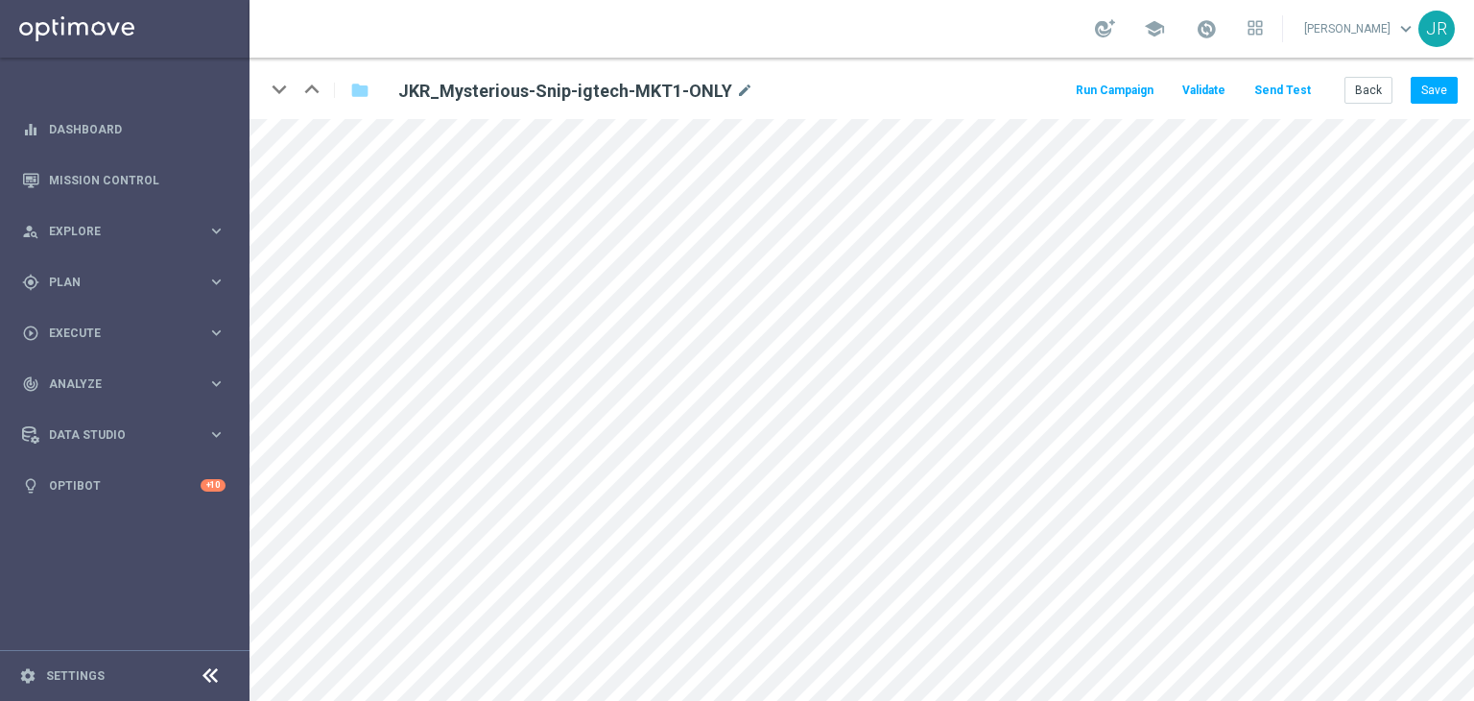 This screenshot has height=701, width=1474. Describe the element at coordinates (124, 282) in the screenshot. I see `button: gps_fixed Plan keyboard_arrow_right` at that location.